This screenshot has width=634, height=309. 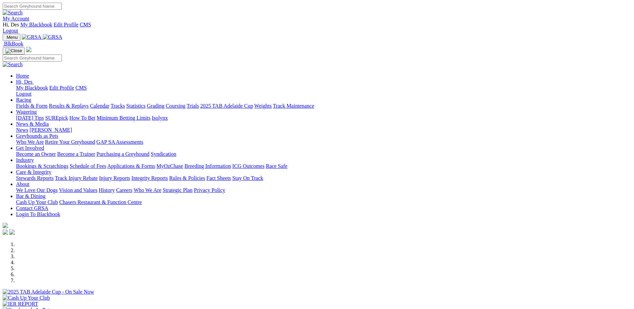 What do you see at coordinates (323, 166) in the screenshot?
I see `div: Industry` at bounding box center [323, 166].